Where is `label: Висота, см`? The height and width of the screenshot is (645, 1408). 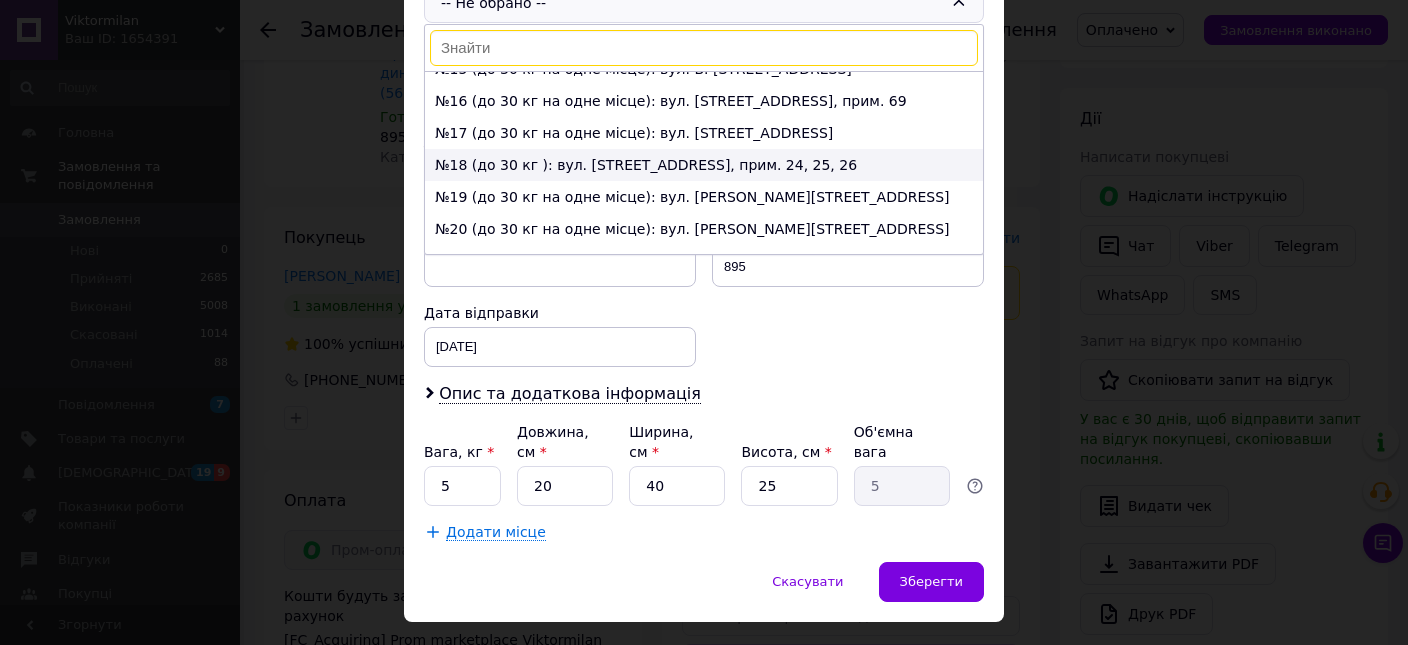
label: Висота, см is located at coordinates (786, 452).